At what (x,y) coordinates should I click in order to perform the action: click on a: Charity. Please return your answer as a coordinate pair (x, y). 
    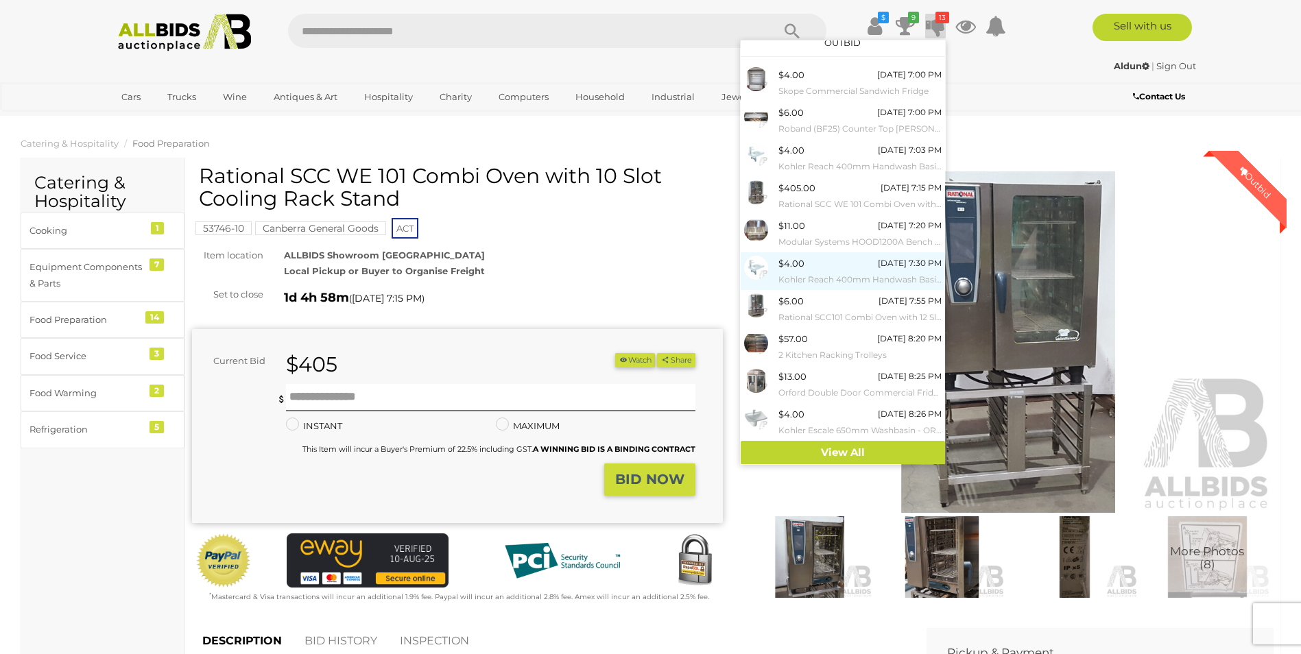
    Looking at the image, I should click on (455, 97).